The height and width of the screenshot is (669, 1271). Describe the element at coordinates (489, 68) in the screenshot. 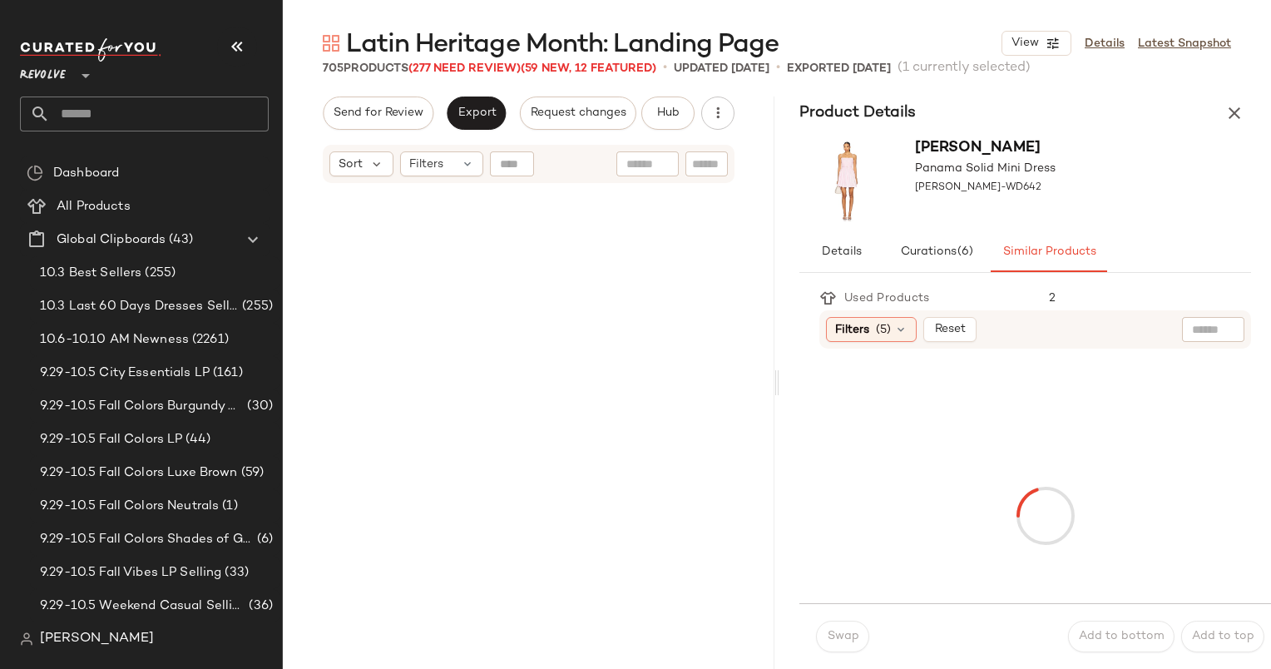

I see `div: Products` at that location.